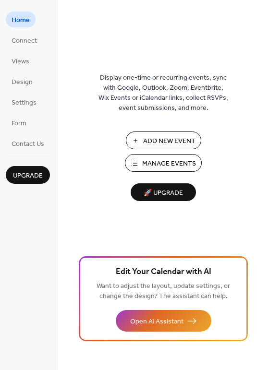  What do you see at coordinates (21, 20) in the screenshot?
I see `span: Home` at bounding box center [21, 20].